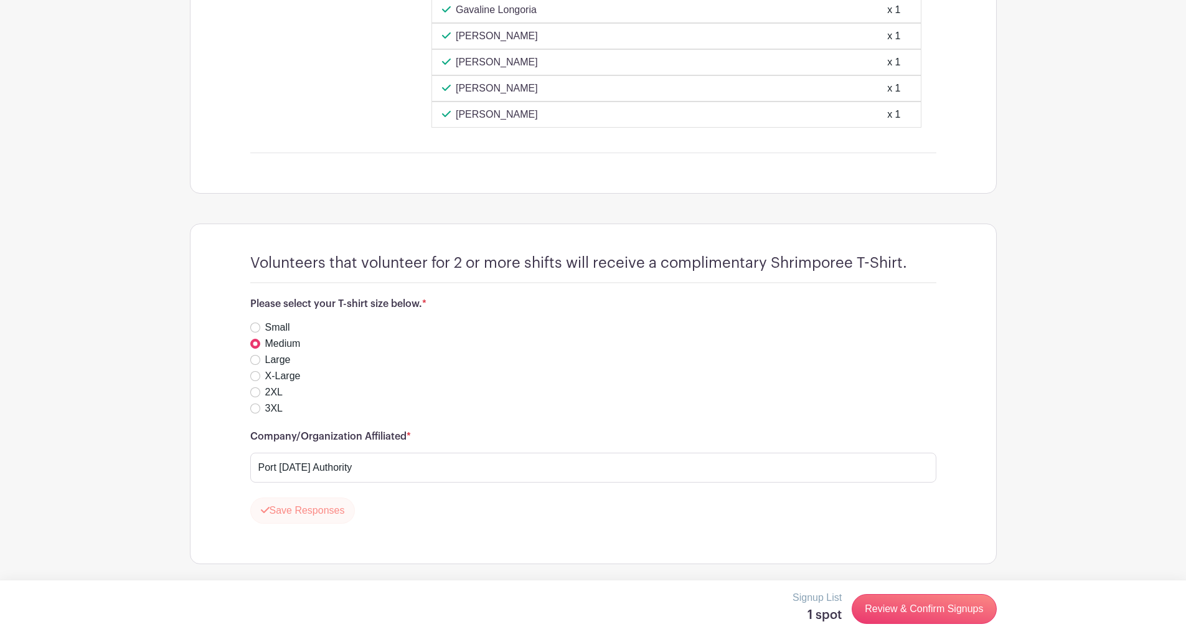 The image size is (1186, 642). Describe the element at coordinates (496, 10) in the screenshot. I see `p: Gavaline Longoria` at that location.